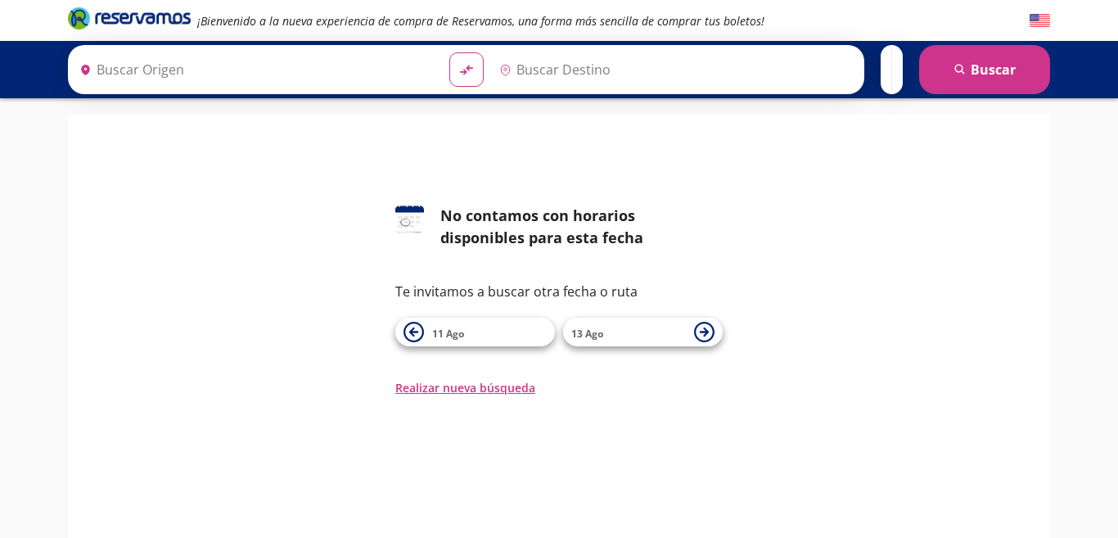  I want to click on div: No contamos con horarios disponibles para esta fecha, so click(581, 227).